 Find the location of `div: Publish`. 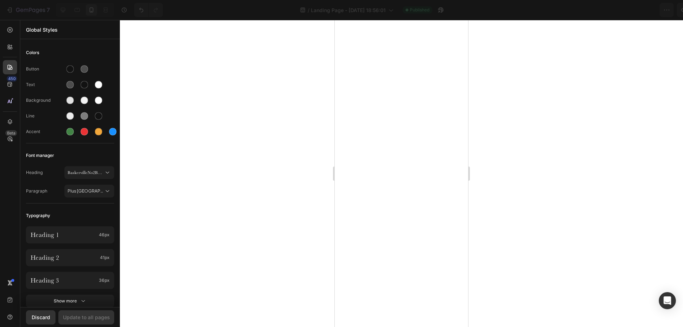

div: Publish is located at coordinates (650, 10).